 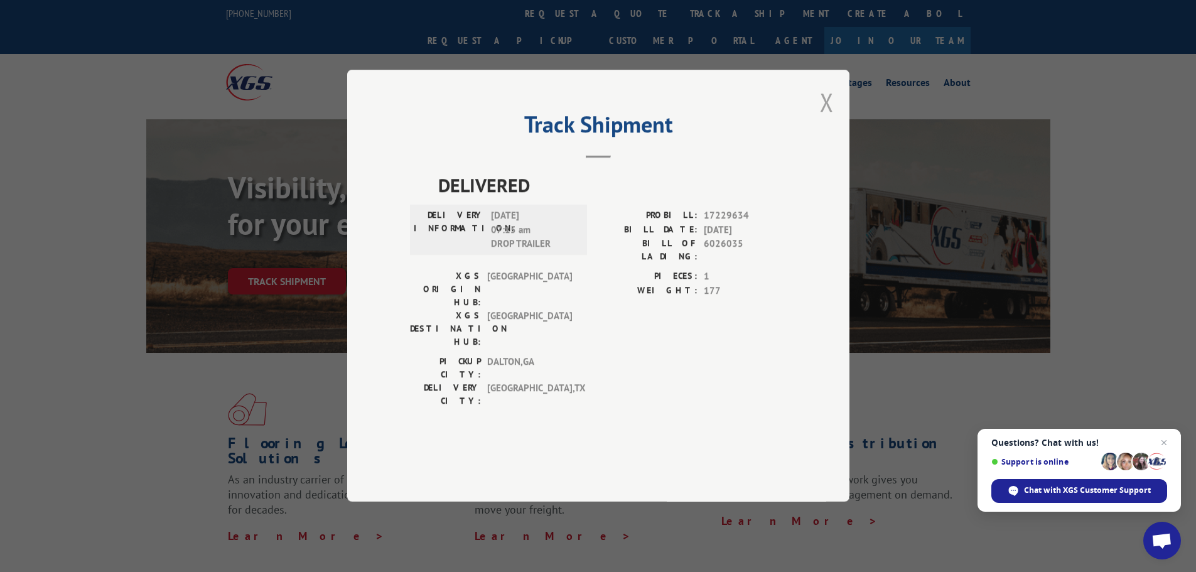 I want to click on div: Open chat, so click(x=1162, y=541).